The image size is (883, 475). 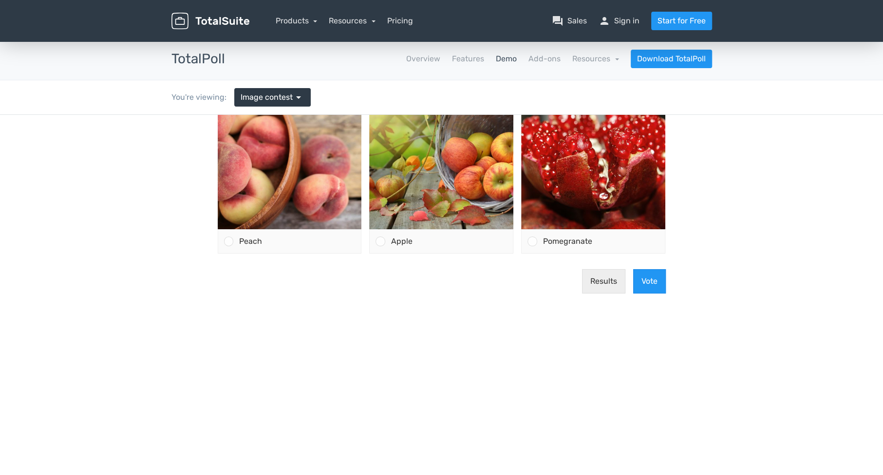 I want to click on span: arrow_drop_down, so click(x=299, y=97).